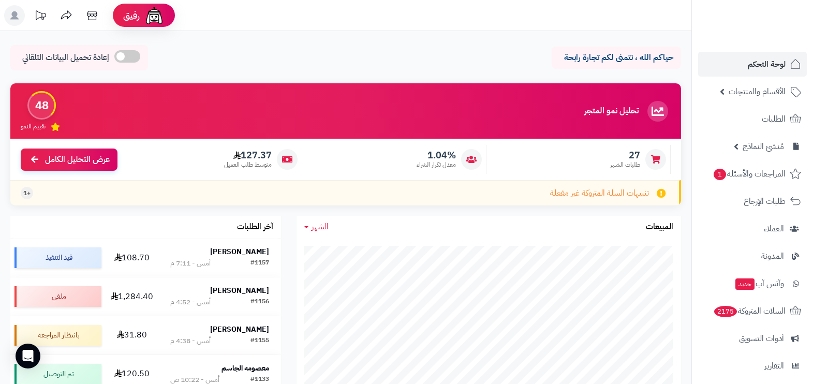  What do you see at coordinates (260, 302) in the screenshot?
I see `div: #1156` at bounding box center [260, 302].